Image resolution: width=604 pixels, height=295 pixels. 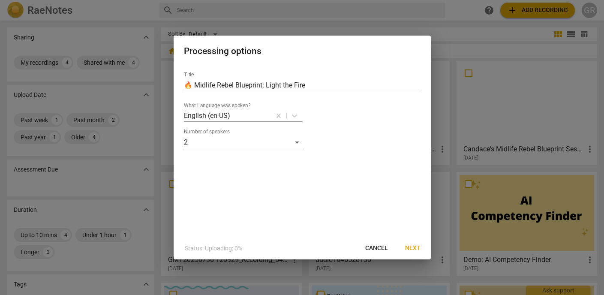 What do you see at coordinates (413, 248) in the screenshot?
I see `span: Next` at bounding box center [413, 248].